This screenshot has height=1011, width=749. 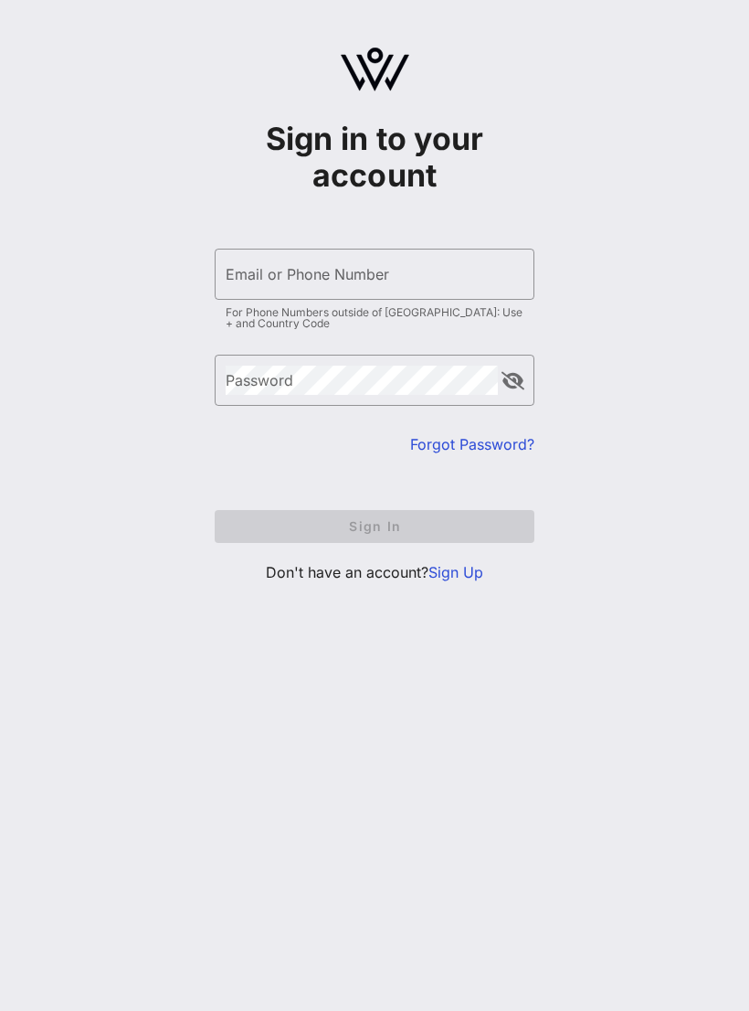 I want to click on h1: Sign in to your account, so click(x=375, y=157).